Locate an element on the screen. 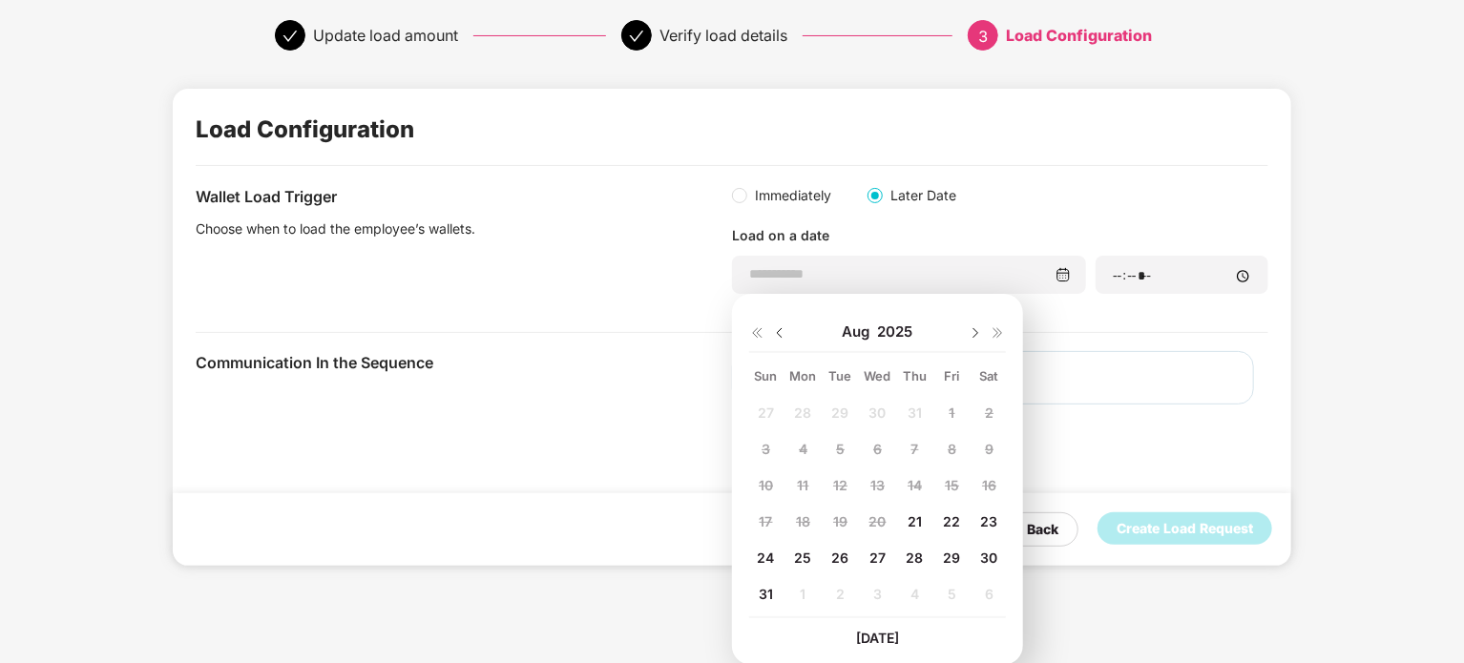  div: Update load amount is located at coordinates (386, 35).